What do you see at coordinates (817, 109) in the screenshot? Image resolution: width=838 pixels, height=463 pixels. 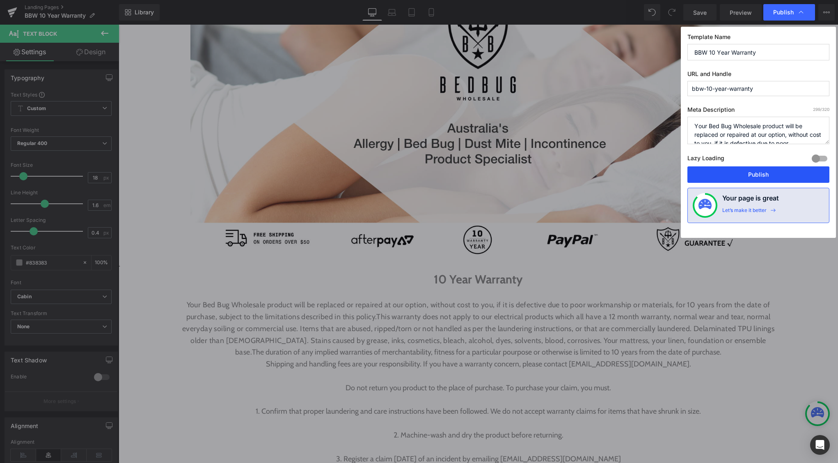 I see `span: 299` at bounding box center [817, 109].